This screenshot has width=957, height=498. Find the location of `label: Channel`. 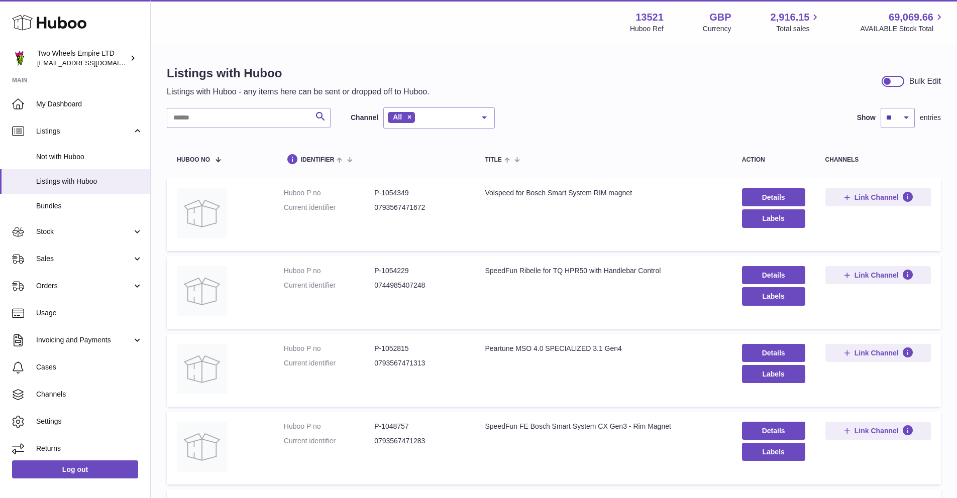

label: Channel is located at coordinates (364, 118).